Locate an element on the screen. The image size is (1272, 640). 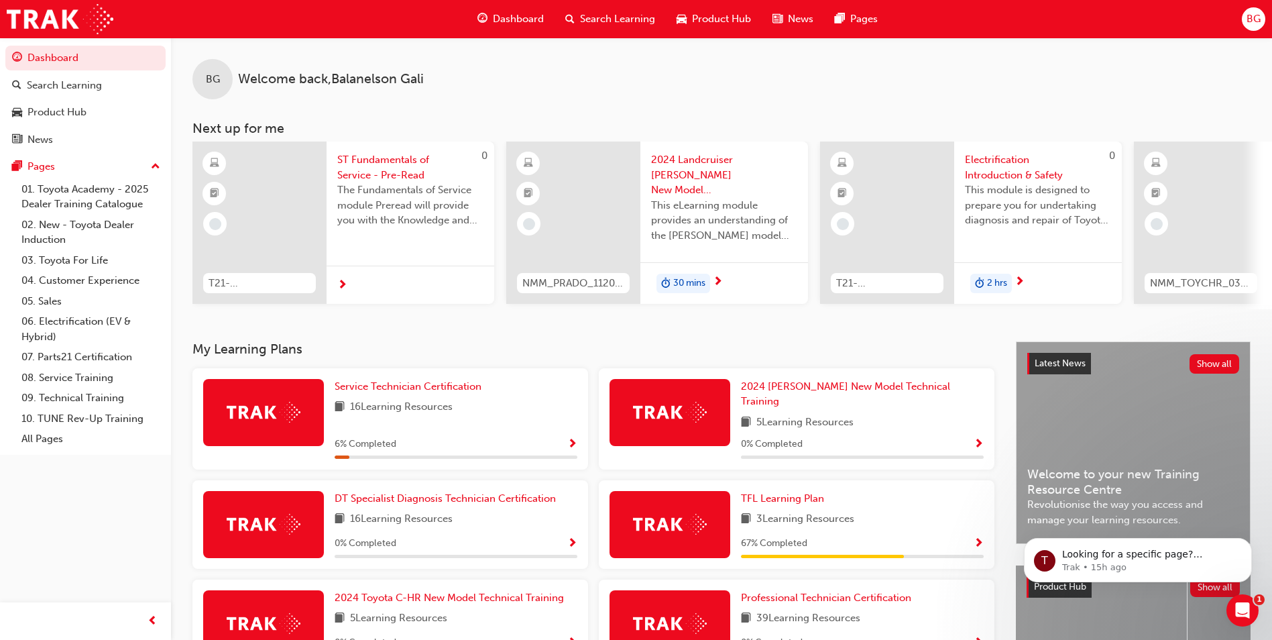
span: Revolutionise the way you access and manage your learning resources. is located at coordinates (1133, 512).